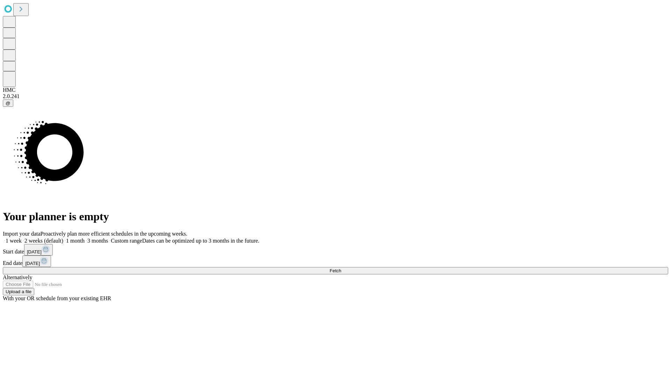  What do you see at coordinates (335, 217) in the screenshot?
I see `h1: Your planner is empty` at bounding box center [335, 217].